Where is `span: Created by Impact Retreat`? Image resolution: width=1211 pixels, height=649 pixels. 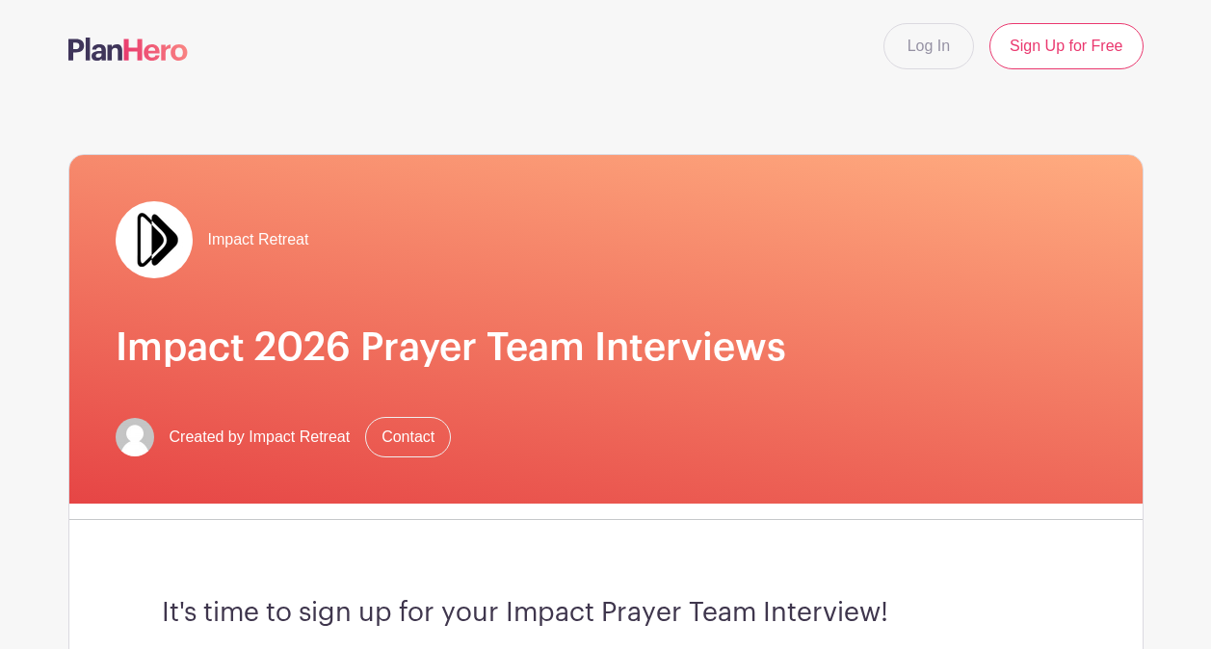
span: Created by Impact Retreat is located at coordinates (260, 437).